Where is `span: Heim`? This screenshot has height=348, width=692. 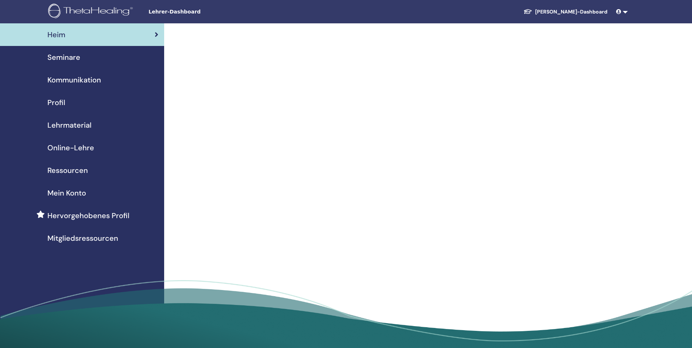
span: Heim is located at coordinates (56, 35).